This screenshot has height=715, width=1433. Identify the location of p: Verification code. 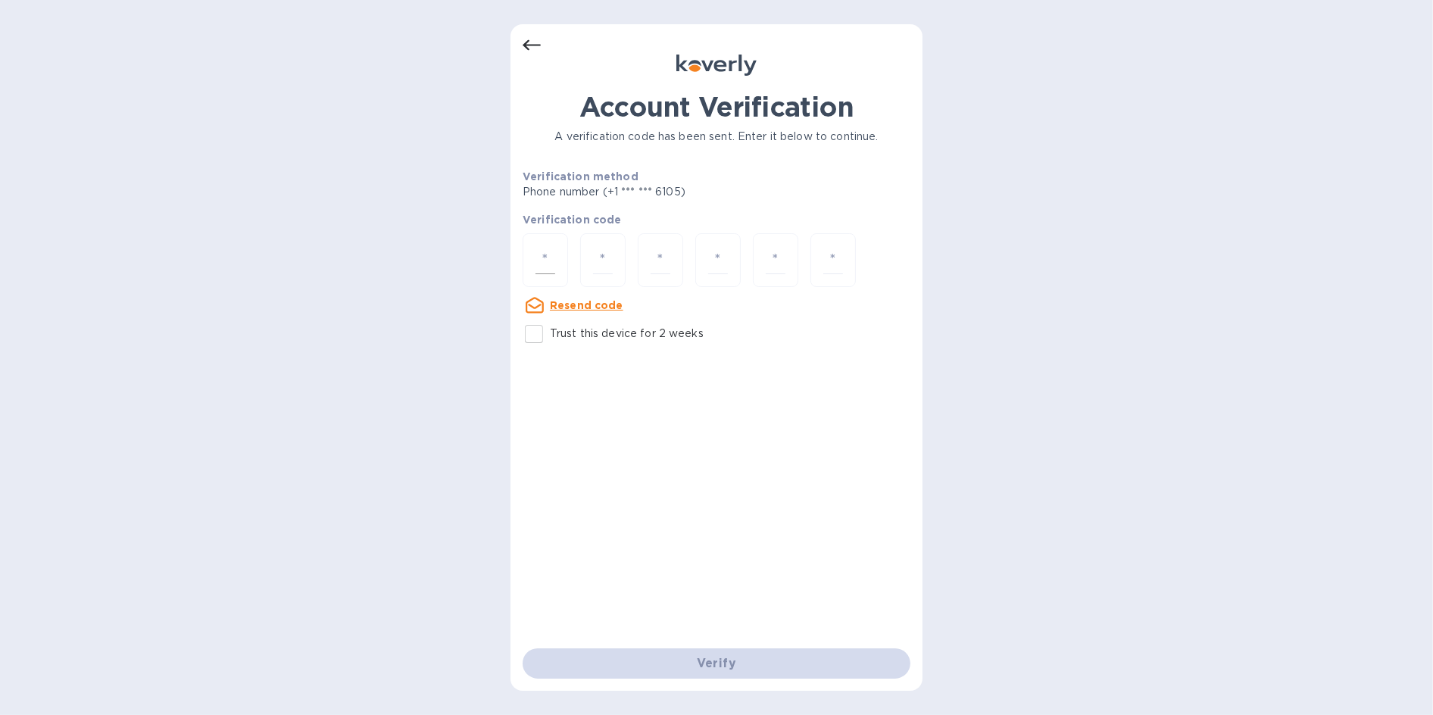
(716, 220).